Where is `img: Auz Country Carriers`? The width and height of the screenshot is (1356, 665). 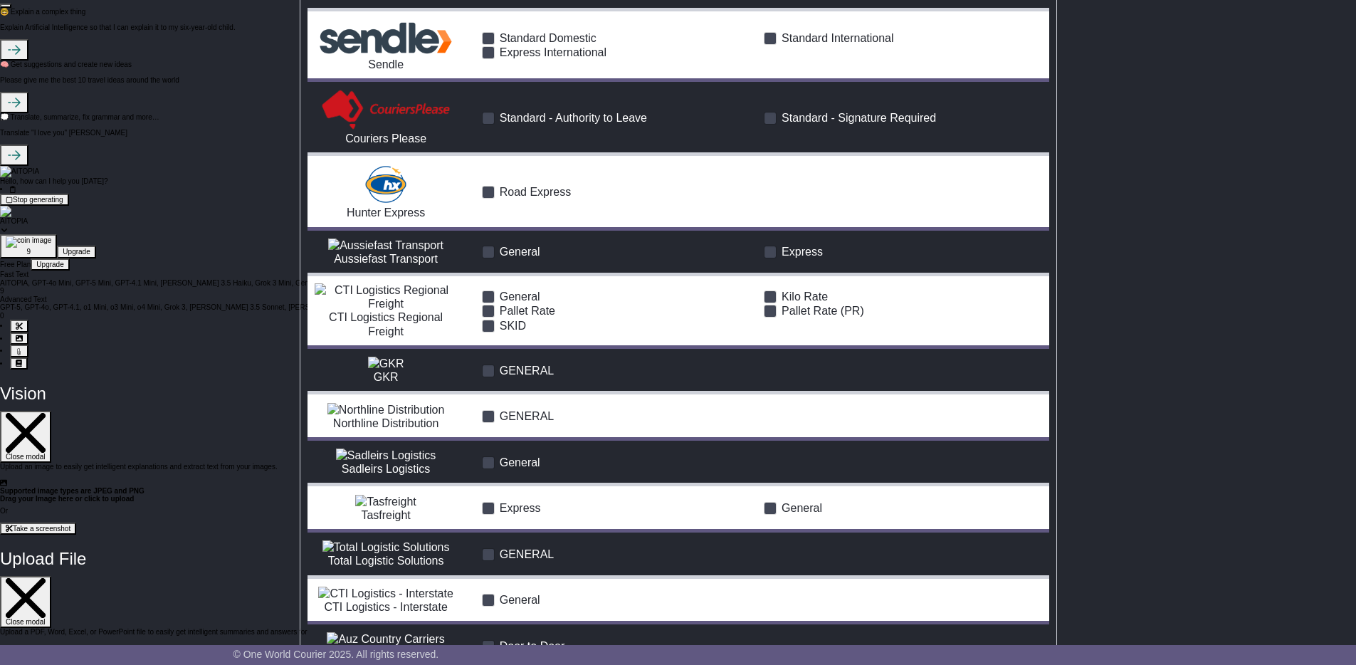 img: Auz Country Carriers is located at coordinates (385, 638).